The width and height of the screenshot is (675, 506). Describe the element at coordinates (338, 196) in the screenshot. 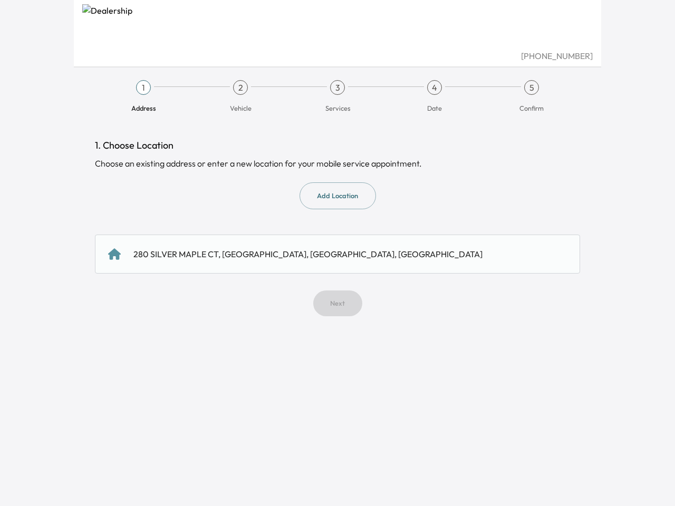

I see `button: Add Location` at that location.